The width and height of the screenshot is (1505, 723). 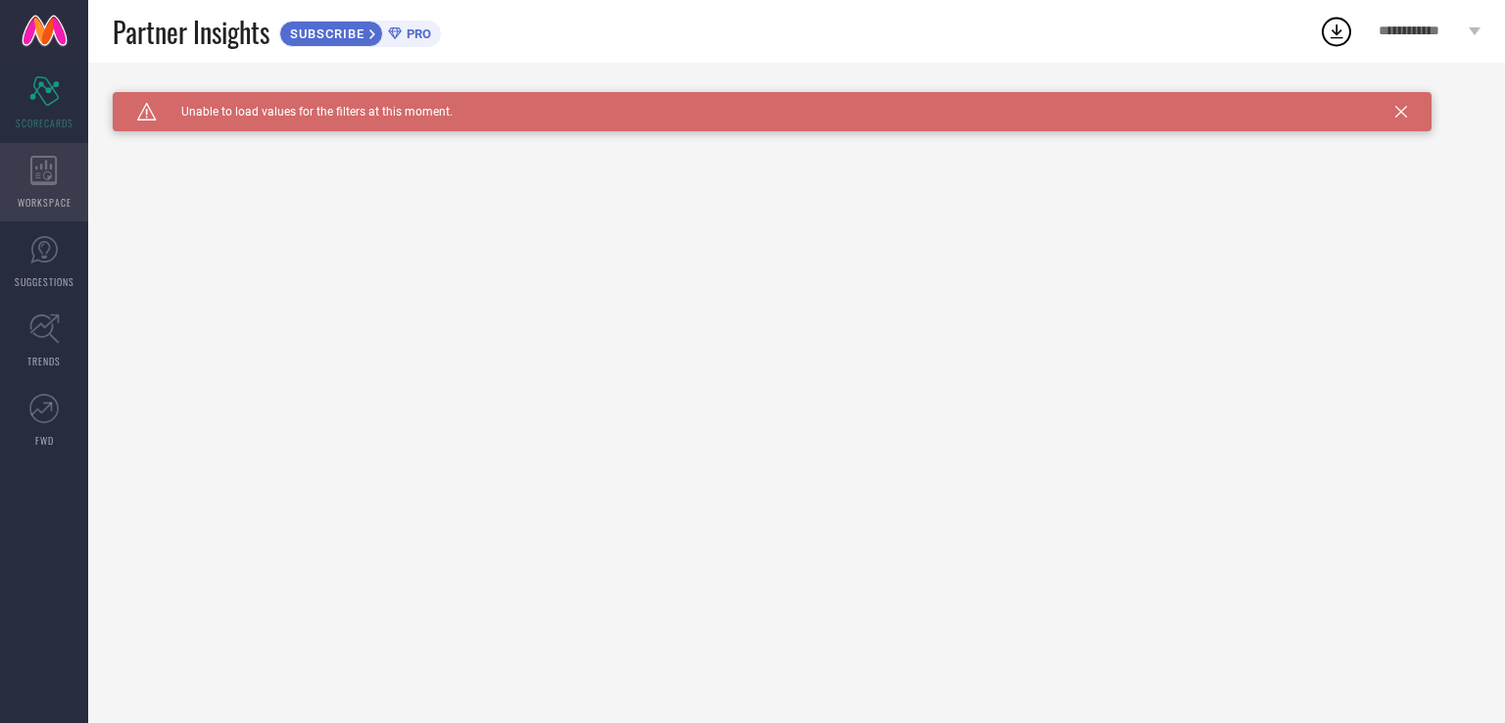 What do you see at coordinates (191, 31) in the screenshot?
I see `span: Partner Insights` at bounding box center [191, 31].